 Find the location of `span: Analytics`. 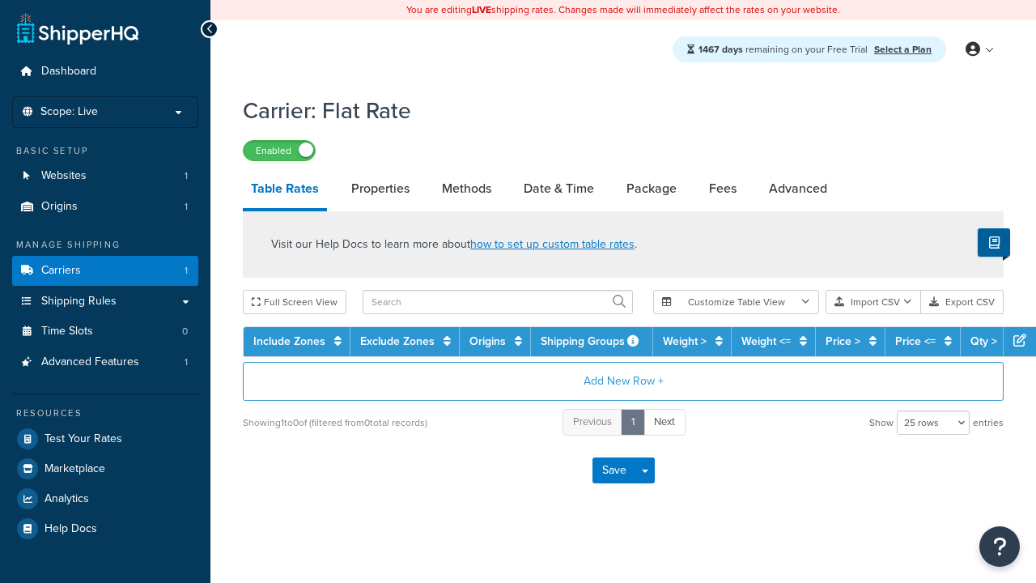

span: Analytics is located at coordinates (66, 499).